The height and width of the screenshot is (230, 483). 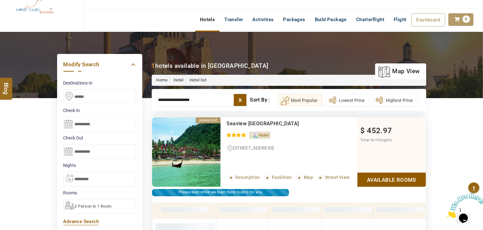 What do you see at coordinates (428, 20) in the screenshot?
I see `span: Dashboard` at bounding box center [428, 20].